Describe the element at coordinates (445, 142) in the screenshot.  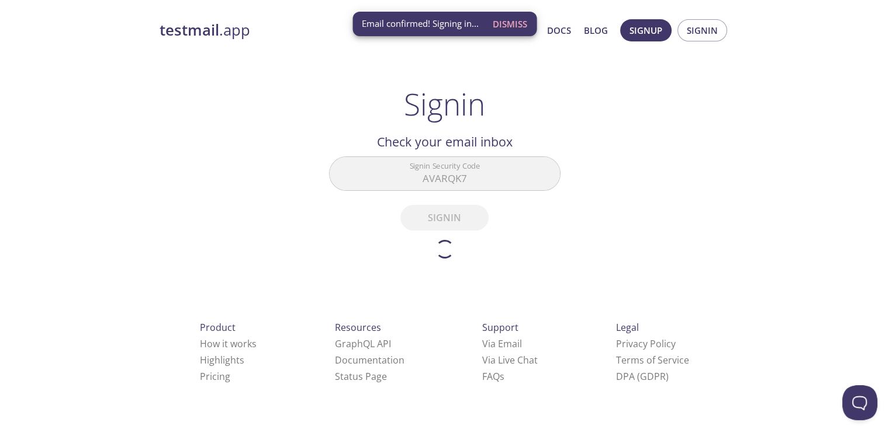
I see `h2: Check your email inbox` at that location.